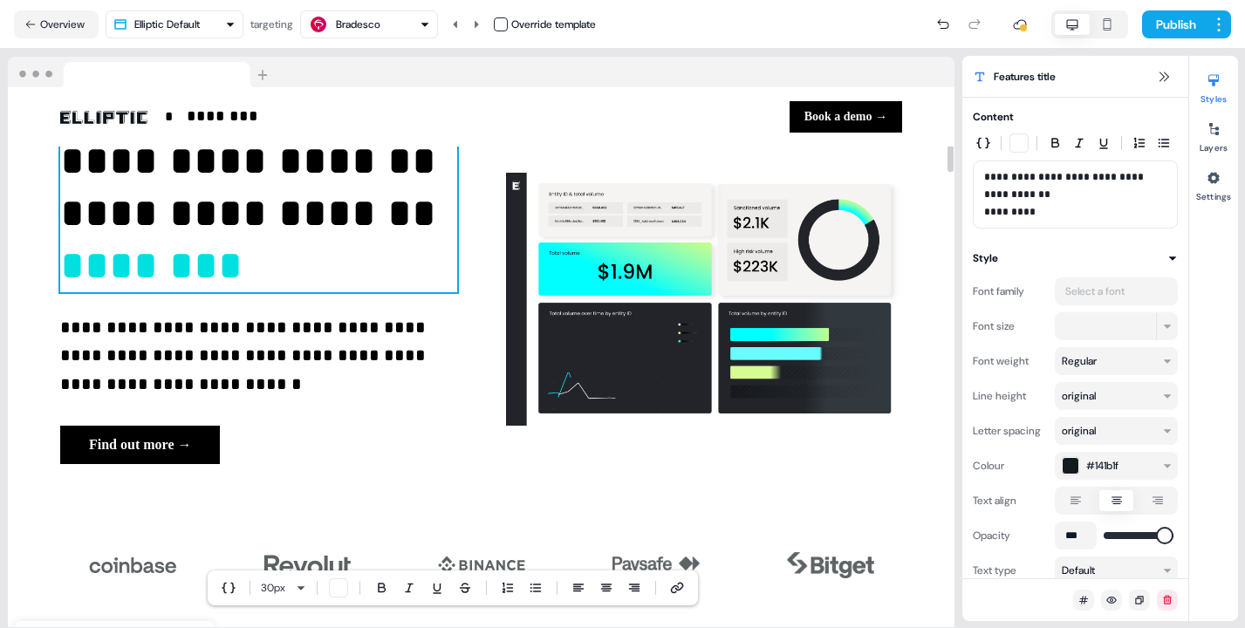 The image size is (1245, 628). What do you see at coordinates (1102, 466) in the screenshot?
I see `span: #141b1f` at bounding box center [1102, 466].